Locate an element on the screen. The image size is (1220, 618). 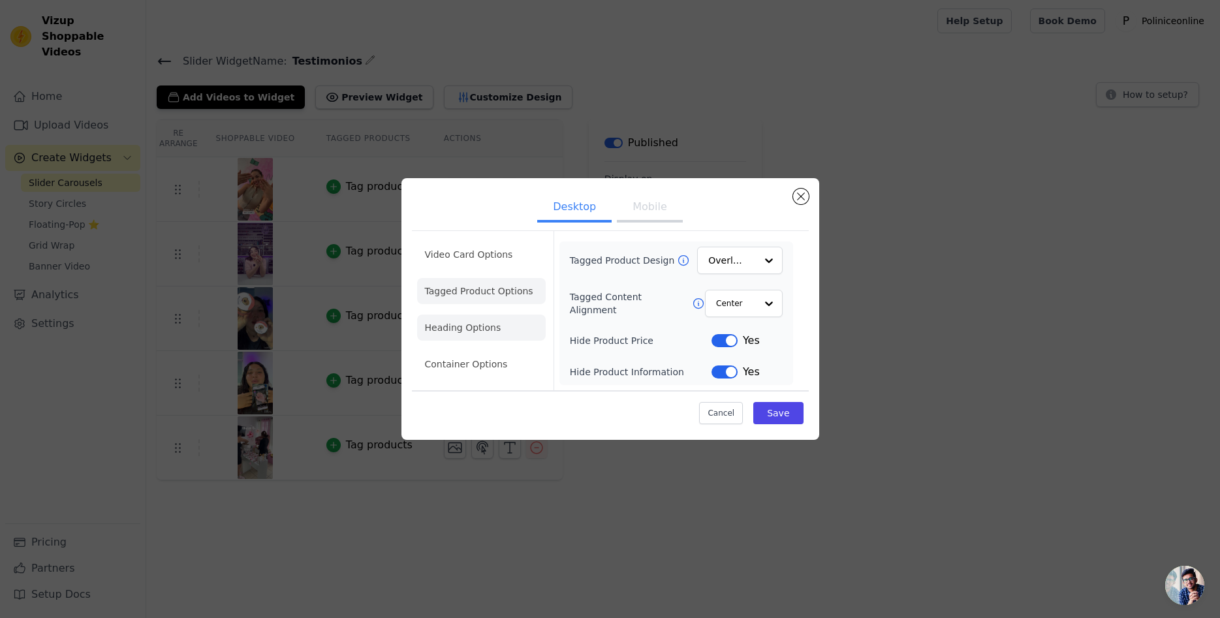
li: Video Card Options is located at coordinates (481, 254).